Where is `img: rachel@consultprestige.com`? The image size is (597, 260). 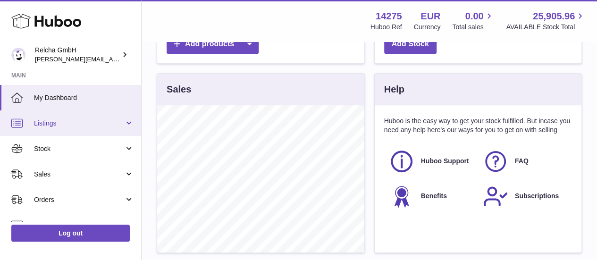 img: rachel@consultprestige.com is located at coordinates (18, 55).